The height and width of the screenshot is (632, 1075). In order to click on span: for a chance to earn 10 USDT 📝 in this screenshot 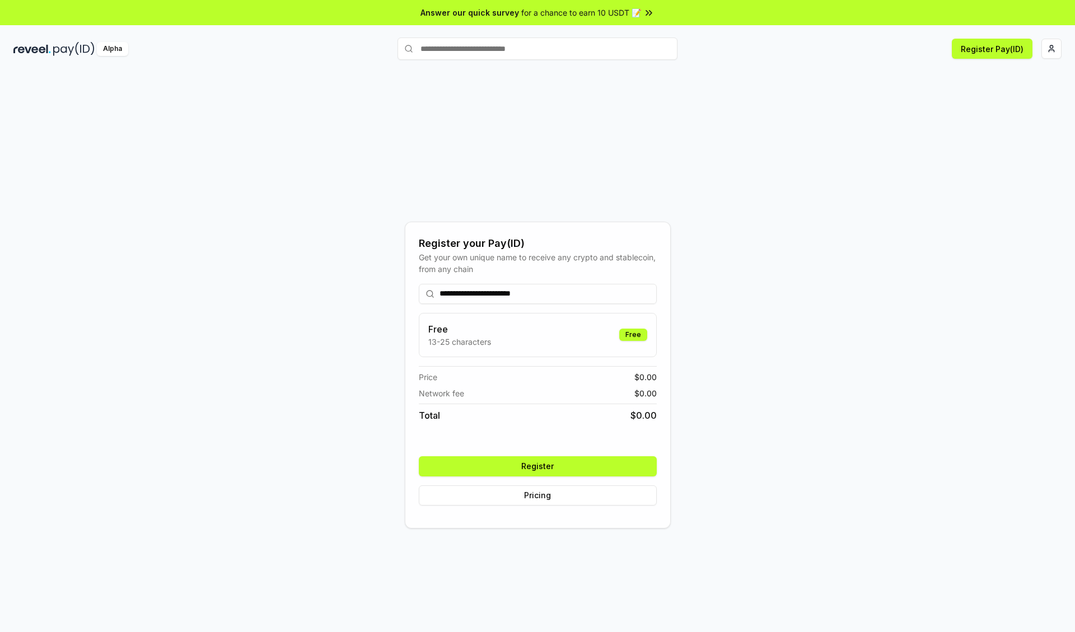, I will do `click(581, 12)`.